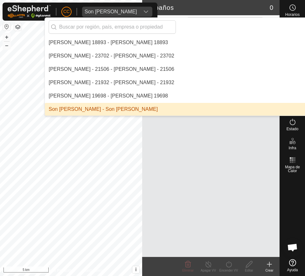 The width and height of the screenshot is (305, 276). What do you see at coordinates (208, 8) in the screenshot?
I see `h2: Rebaños` at bounding box center [208, 8].